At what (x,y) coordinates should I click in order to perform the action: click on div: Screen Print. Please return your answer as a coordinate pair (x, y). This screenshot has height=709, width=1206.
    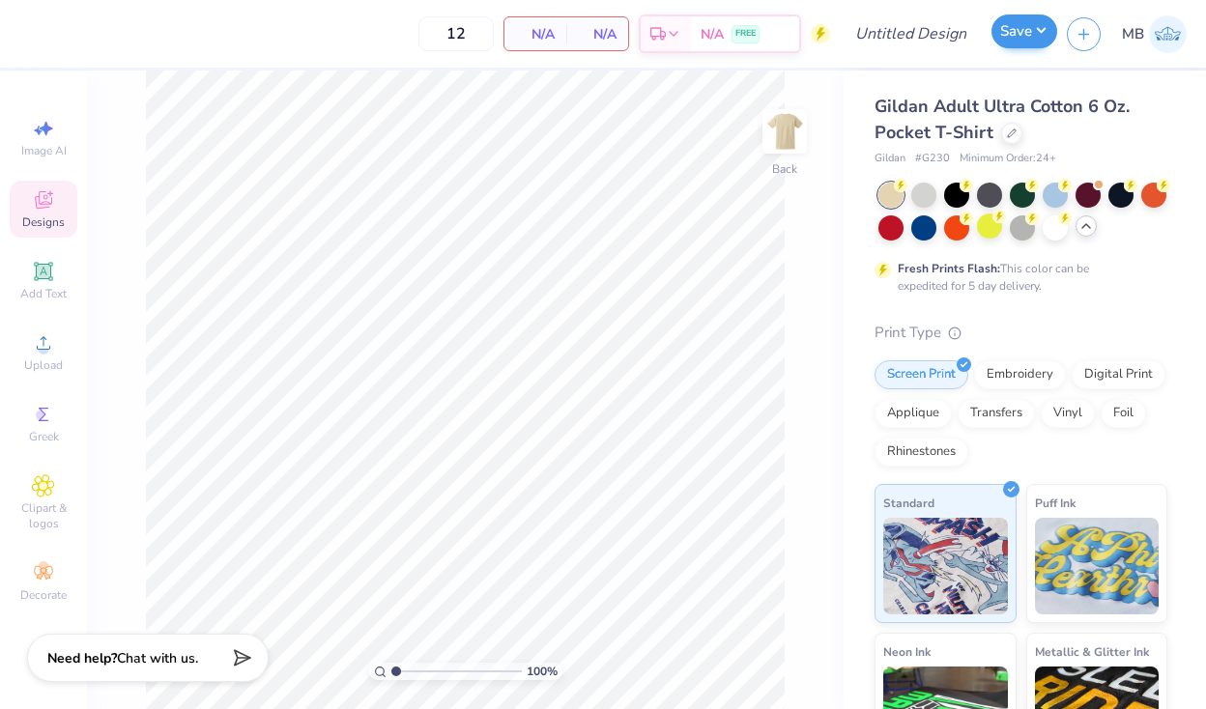
    Looking at the image, I should click on (921, 375).